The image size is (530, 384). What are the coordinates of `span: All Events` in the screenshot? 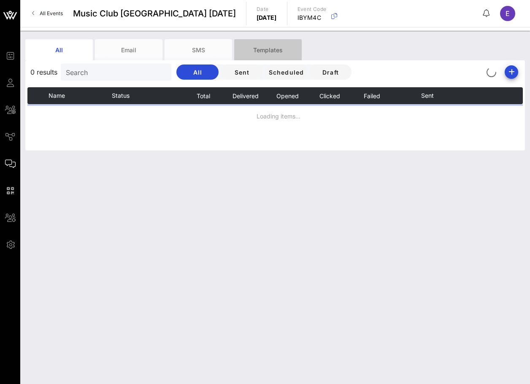 It's located at (51, 13).